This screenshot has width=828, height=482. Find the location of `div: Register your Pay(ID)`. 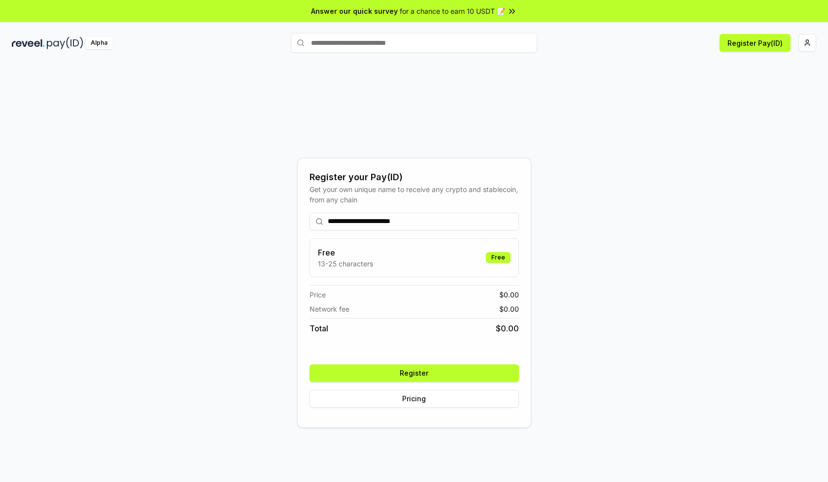

div: Register your Pay(ID) is located at coordinates (414, 177).